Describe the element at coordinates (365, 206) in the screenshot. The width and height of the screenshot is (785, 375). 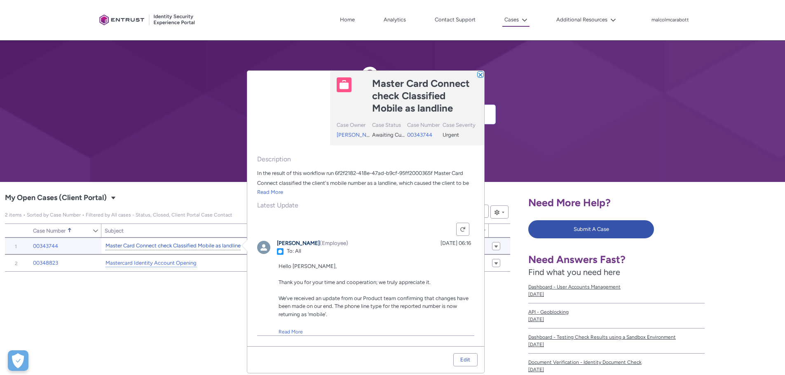
I see `span: Latest Update` at that location.